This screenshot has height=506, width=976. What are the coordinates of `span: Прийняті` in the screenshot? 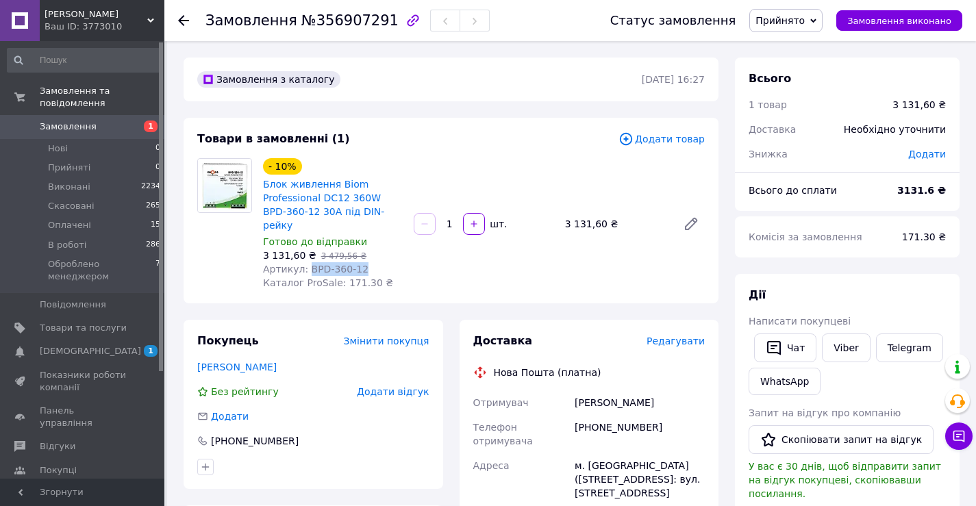 It's located at (69, 168).